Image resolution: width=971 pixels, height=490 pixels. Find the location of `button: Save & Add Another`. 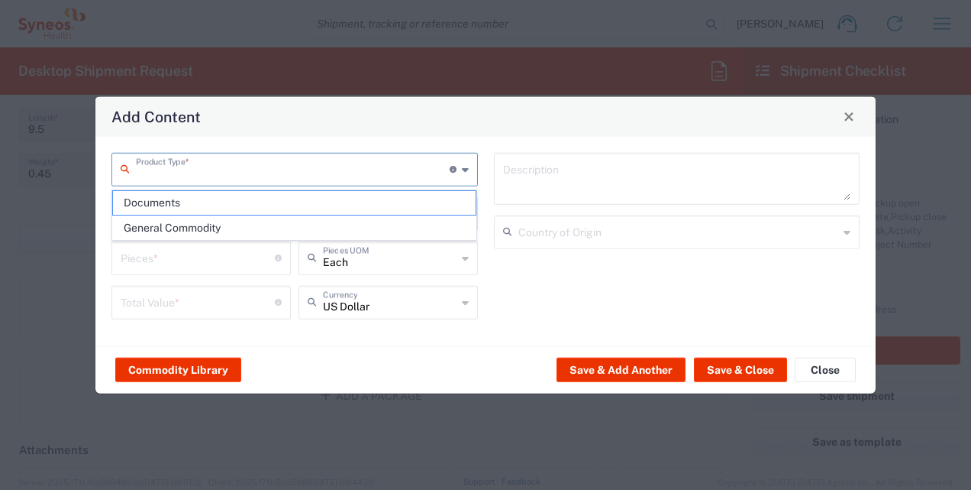

button: Save & Add Another is located at coordinates (621, 370).